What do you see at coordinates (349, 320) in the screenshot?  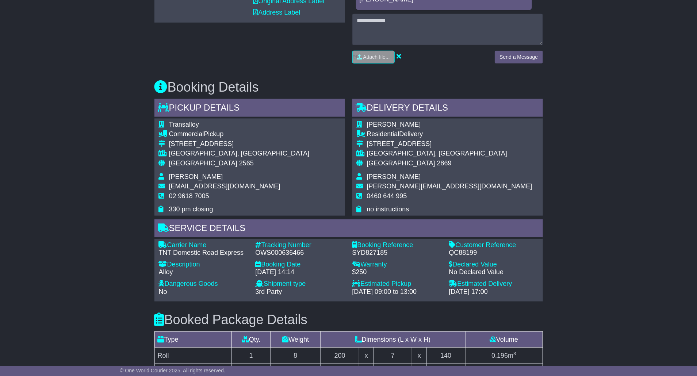 I see `h3: Booked Package Details` at bounding box center [349, 320].